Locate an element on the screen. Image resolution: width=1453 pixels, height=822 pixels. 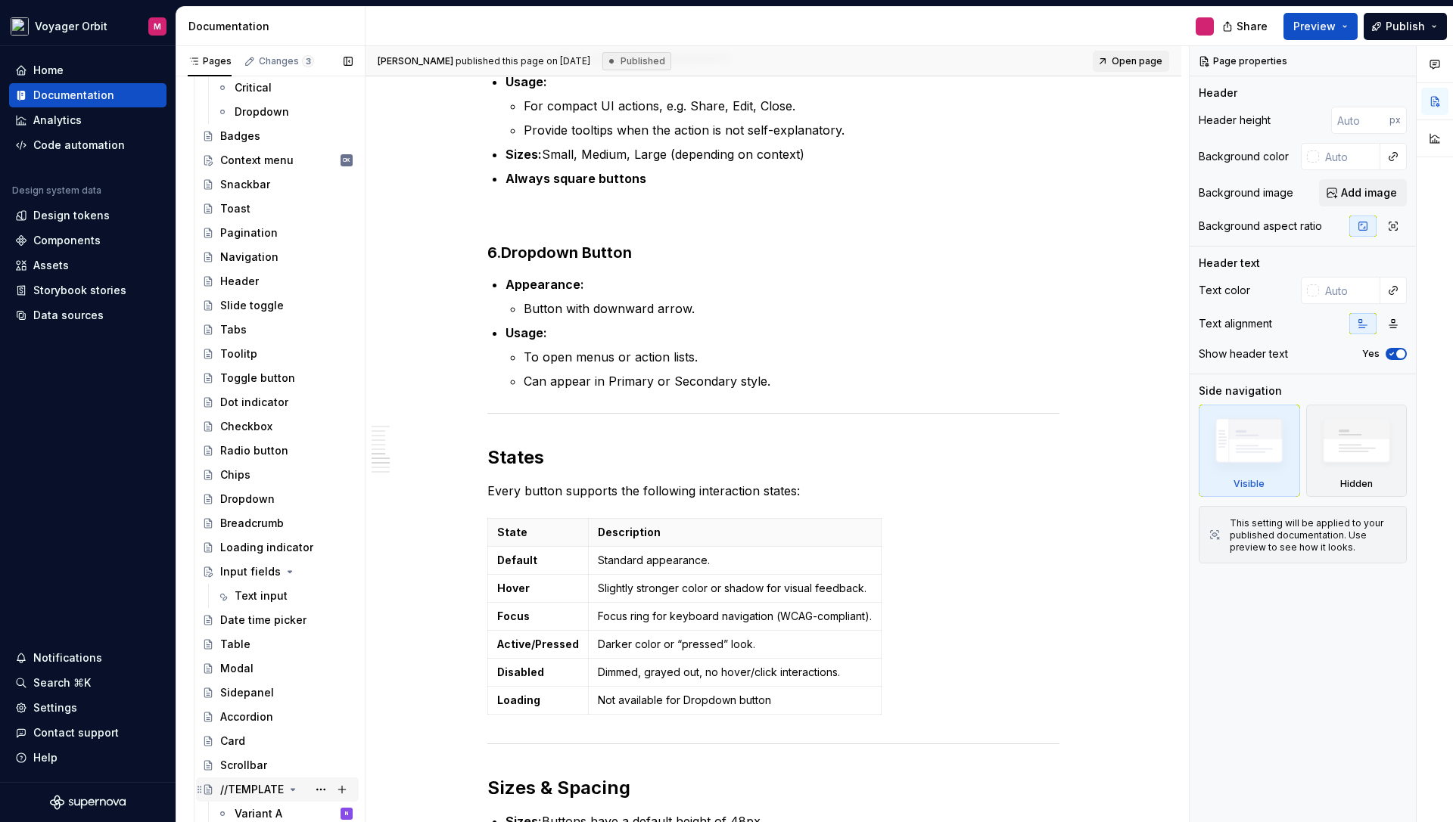
div: Voyager Orbit is located at coordinates (71, 26).